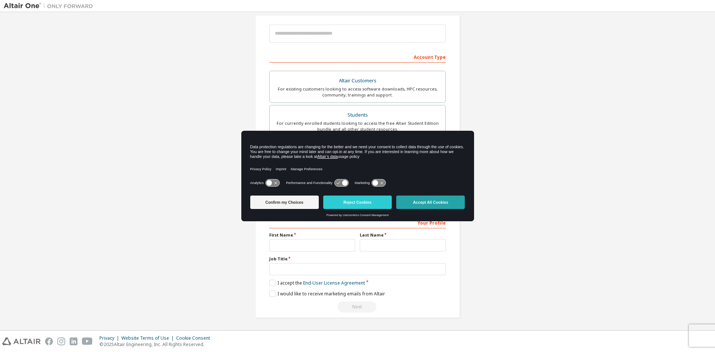 This screenshot has height=352, width=715. Describe the element at coordinates (327, 293) in the screenshot. I see `label: I would like to receive marketing emails from Altair` at that location.